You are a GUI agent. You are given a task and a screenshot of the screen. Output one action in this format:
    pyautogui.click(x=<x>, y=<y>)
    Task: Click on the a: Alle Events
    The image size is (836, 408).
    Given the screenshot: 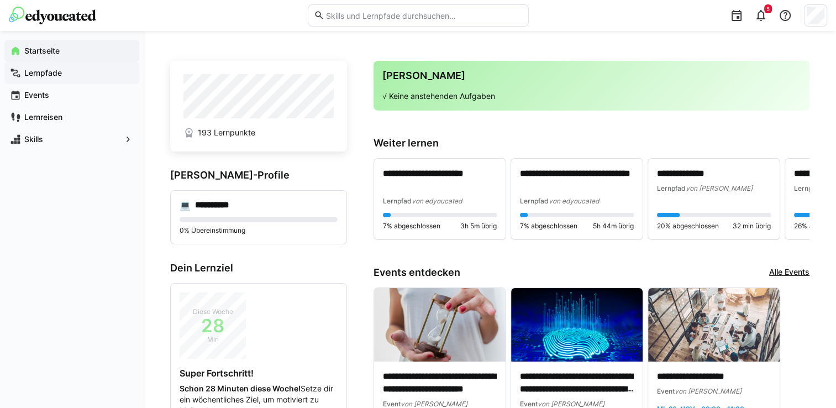 What is the action you would take?
    pyautogui.click(x=789, y=273)
    